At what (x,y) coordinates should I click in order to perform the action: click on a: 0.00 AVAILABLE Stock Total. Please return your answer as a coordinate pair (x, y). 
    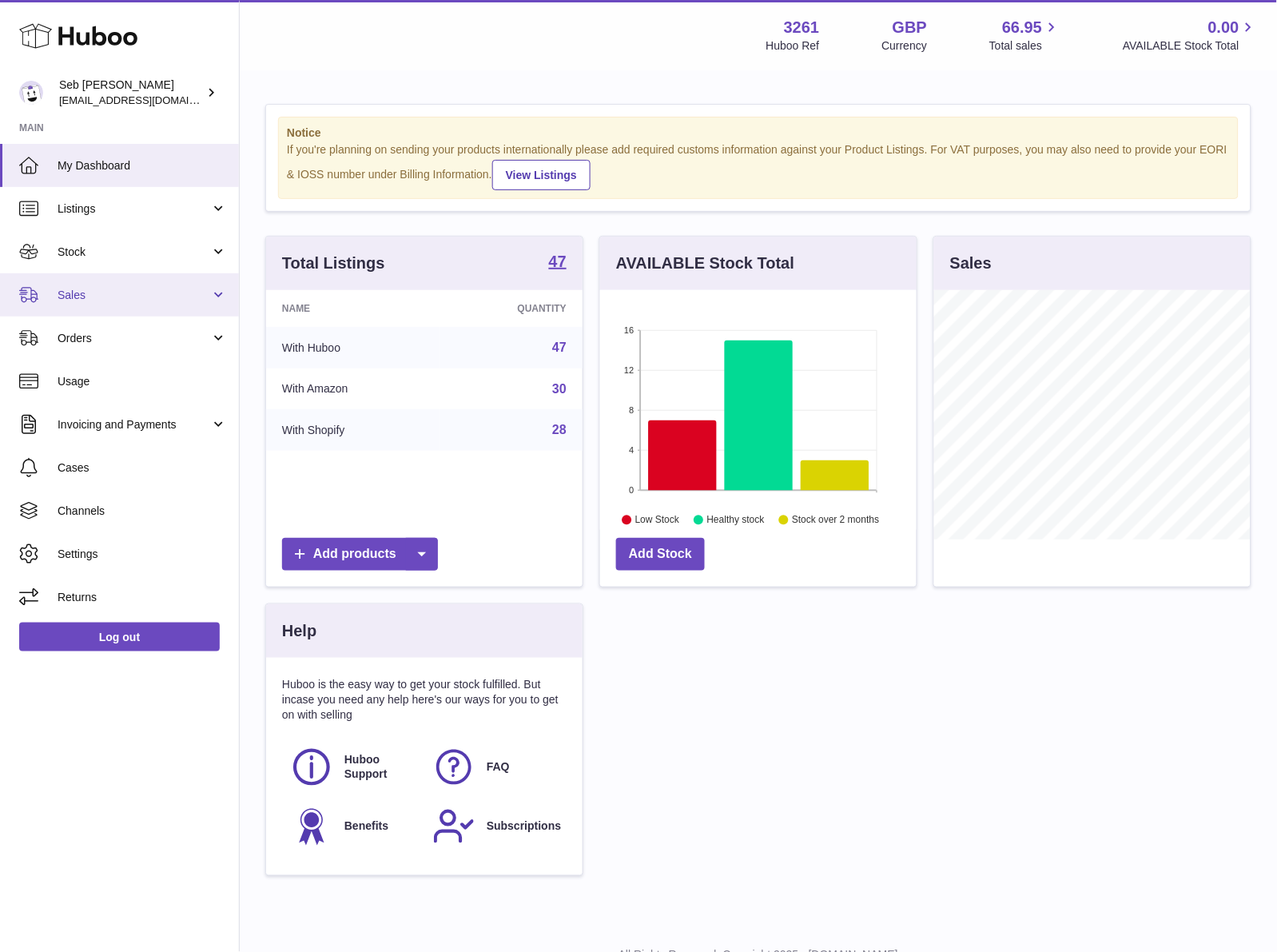
    Looking at the image, I should click on (1190, 35).